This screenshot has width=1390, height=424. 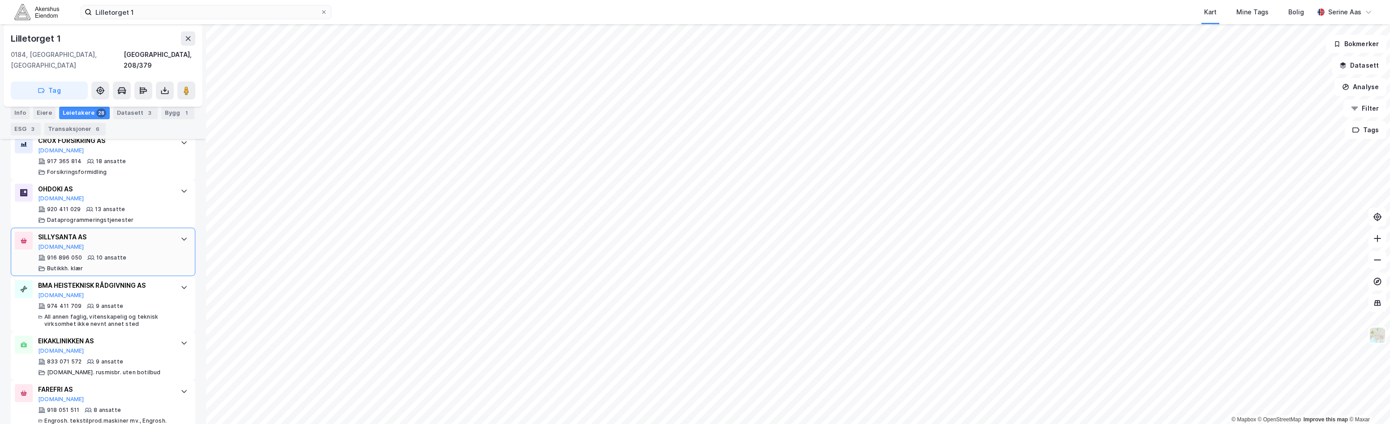 What do you see at coordinates (44, 113) in the screenshot?
I see `div: Eiere` at bounding box center [44, 113].